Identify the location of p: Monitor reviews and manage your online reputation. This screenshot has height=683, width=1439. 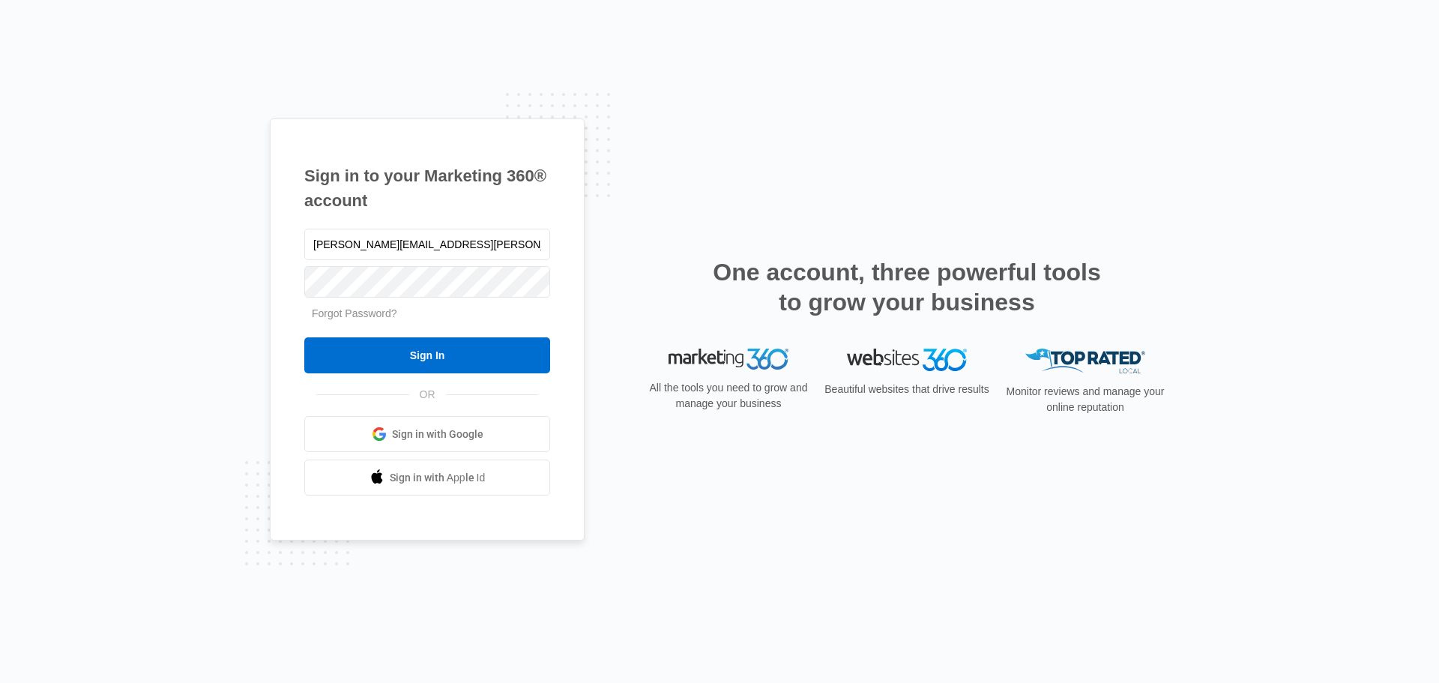
(1085, 399).